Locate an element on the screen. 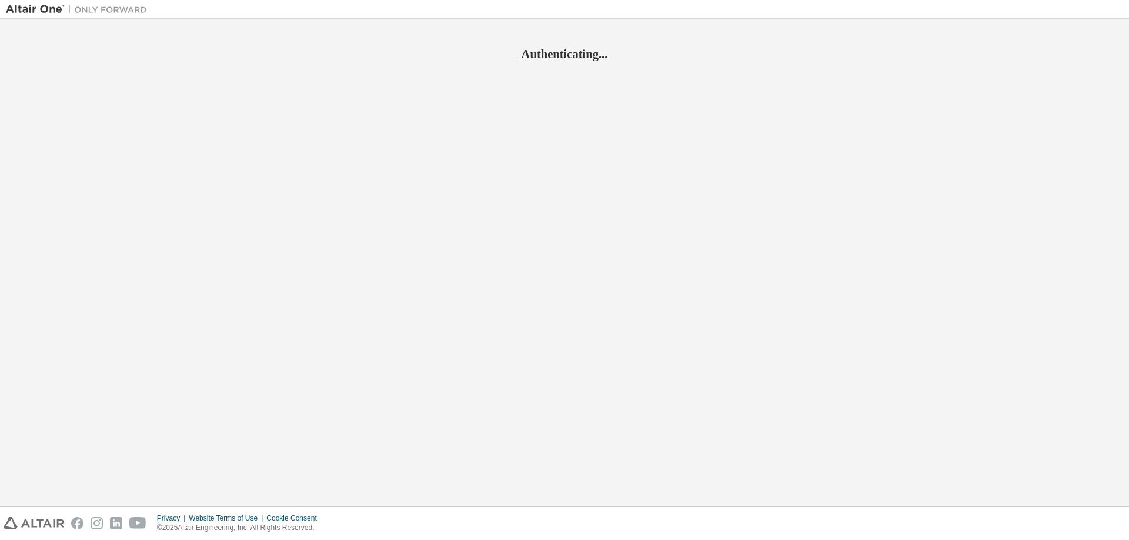 The height and width of the screenshot is (540, 1129). div: Cookie Consent is located at coordinates (295, 519).